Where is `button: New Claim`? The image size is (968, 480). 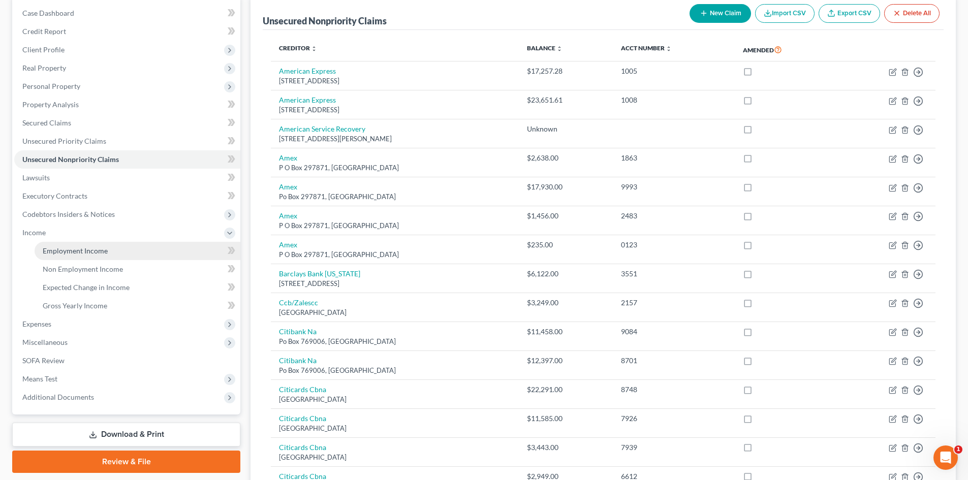 button: New Claim is located at coordinates (720, 13).